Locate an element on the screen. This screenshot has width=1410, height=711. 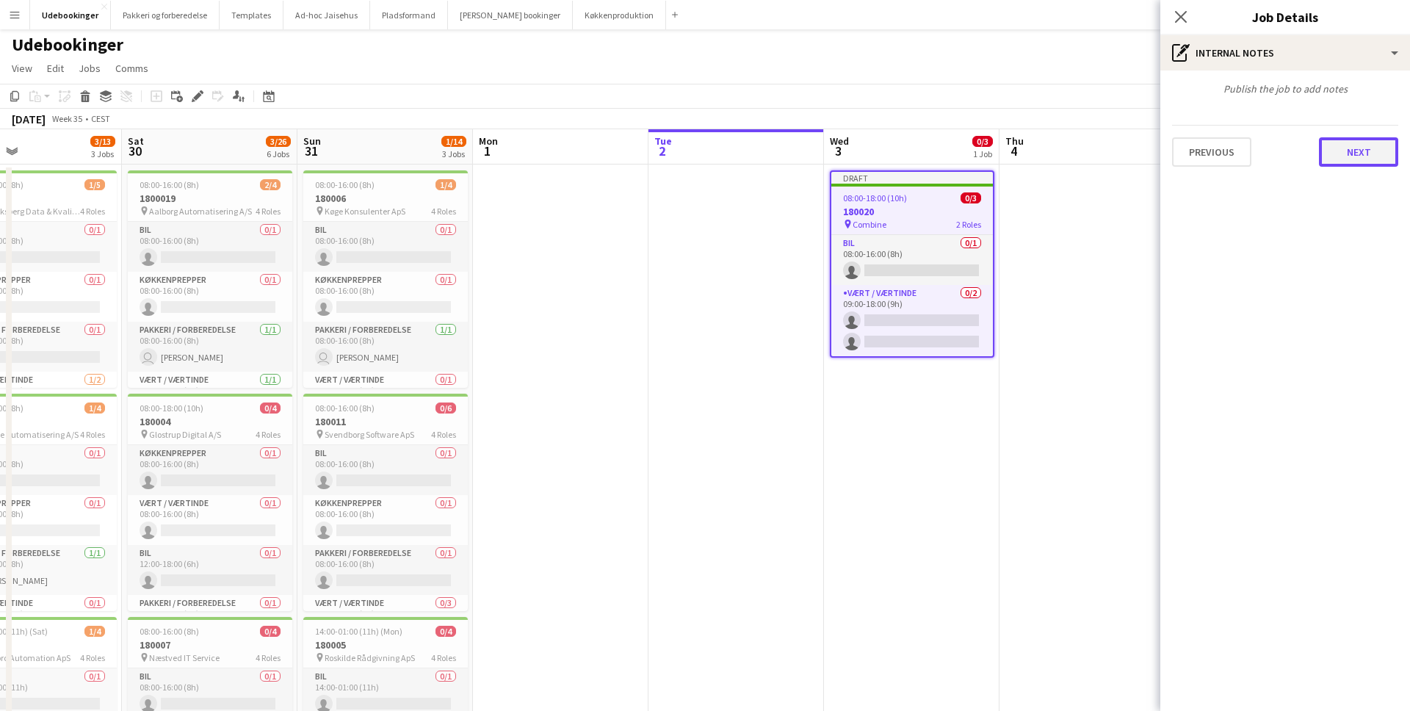
app-card-role: Vært / Værtinde0/308:00-16:00 (8h) is located at coordinates (386, 641).